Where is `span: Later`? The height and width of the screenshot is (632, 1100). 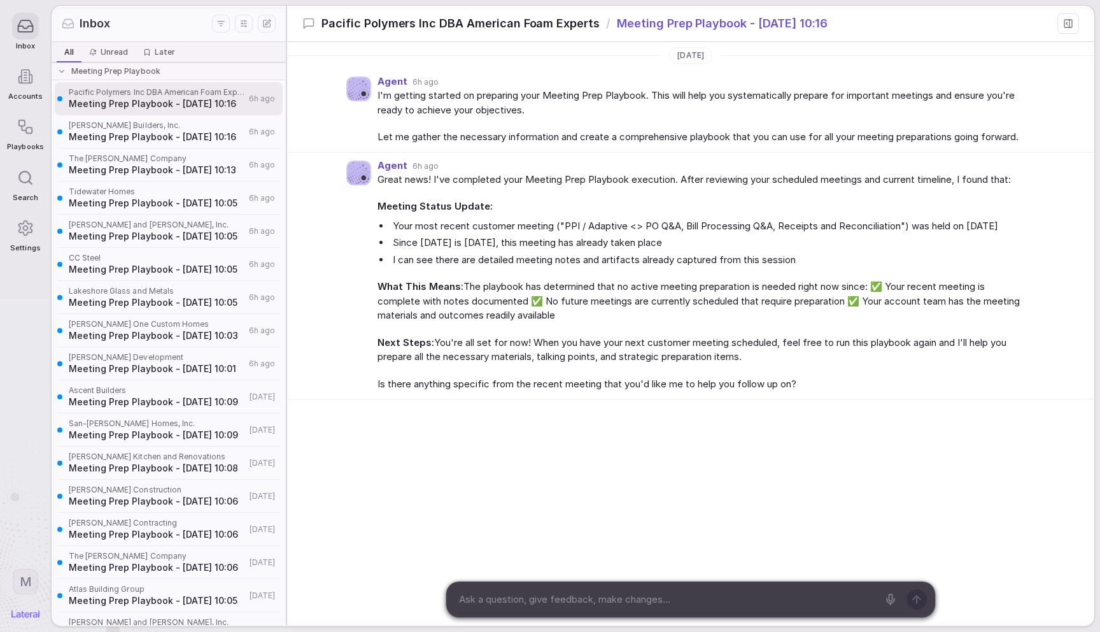
span: Later is located at coordinates (165, 52).